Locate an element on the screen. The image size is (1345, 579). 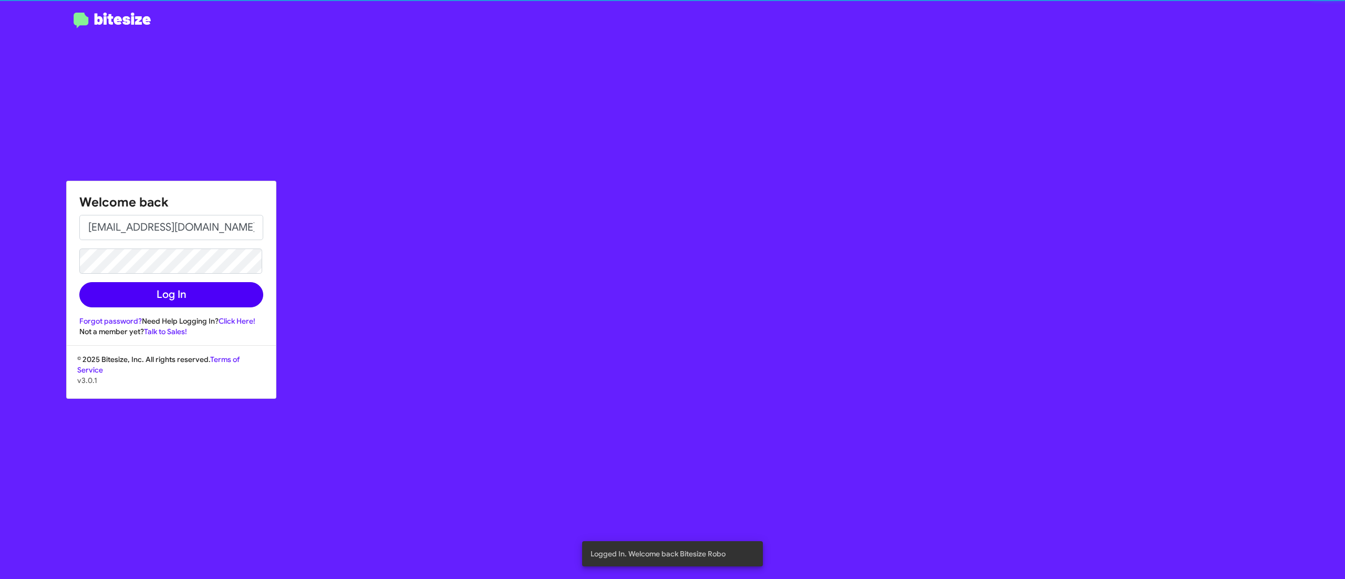
a: Terms of Service is located at coordinates (158, 365).